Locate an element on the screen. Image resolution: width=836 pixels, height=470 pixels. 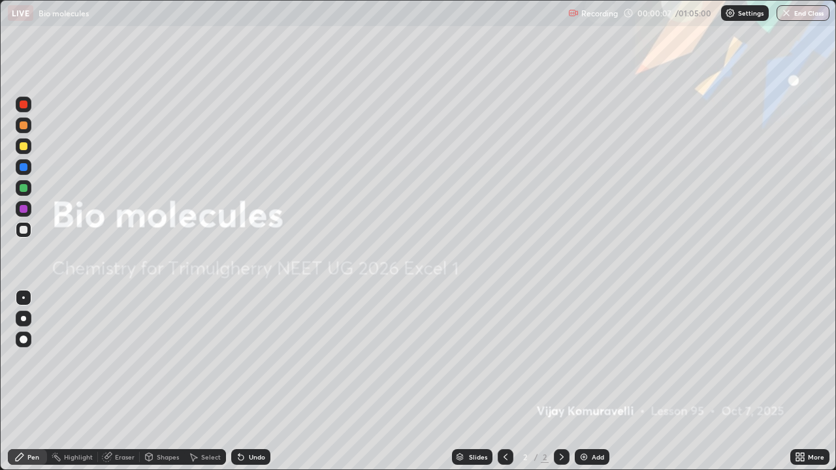
p: LIVE is located at coordinates (20, 13).